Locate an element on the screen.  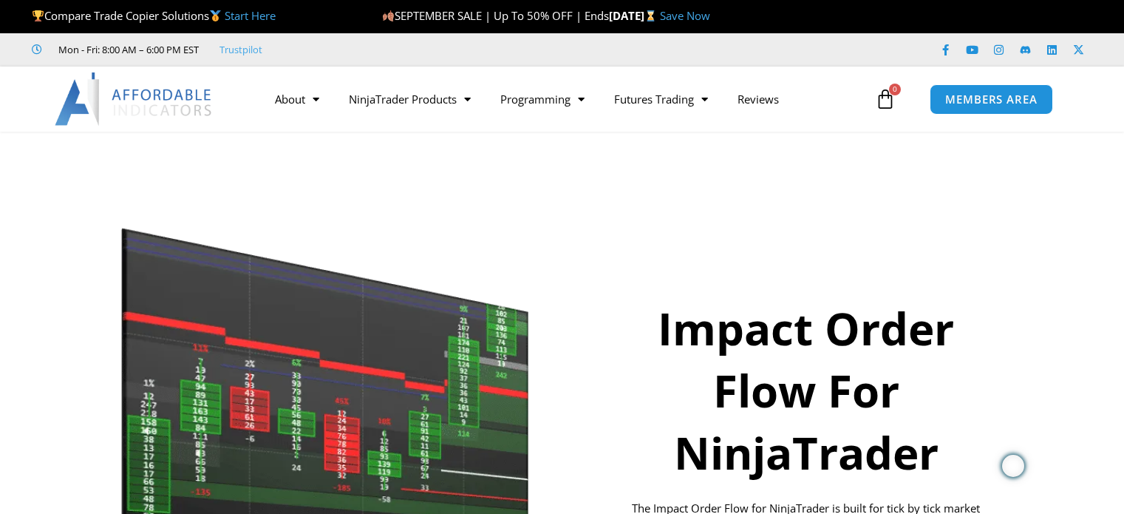
a: Save Now is located at coordinates (685, 16).